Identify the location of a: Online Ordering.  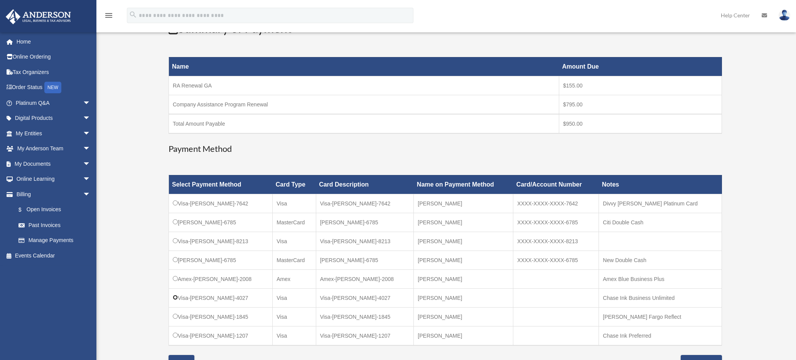
(54, 57).